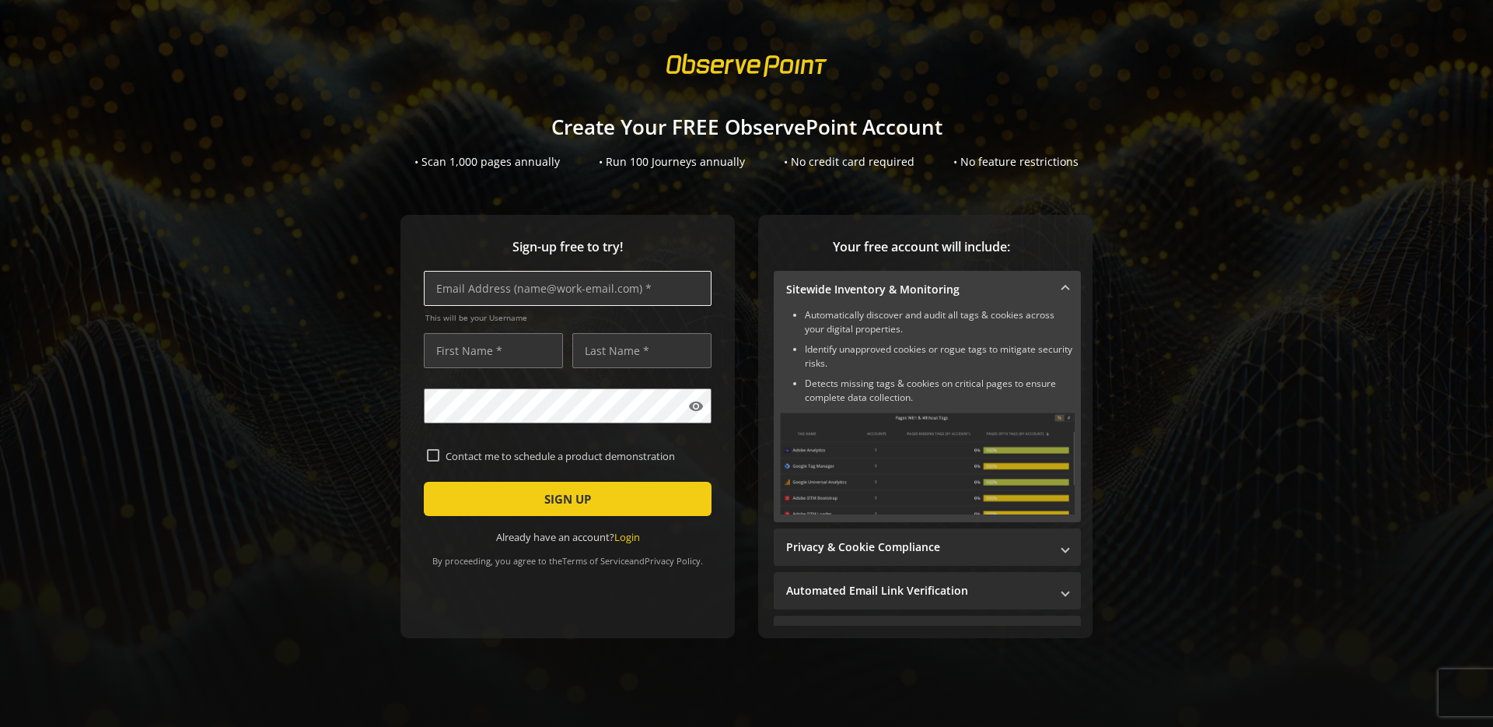  Describe the element at coordinates (1016, 162) in the screenshot. I see `div: • No feature restrictions` at that location.